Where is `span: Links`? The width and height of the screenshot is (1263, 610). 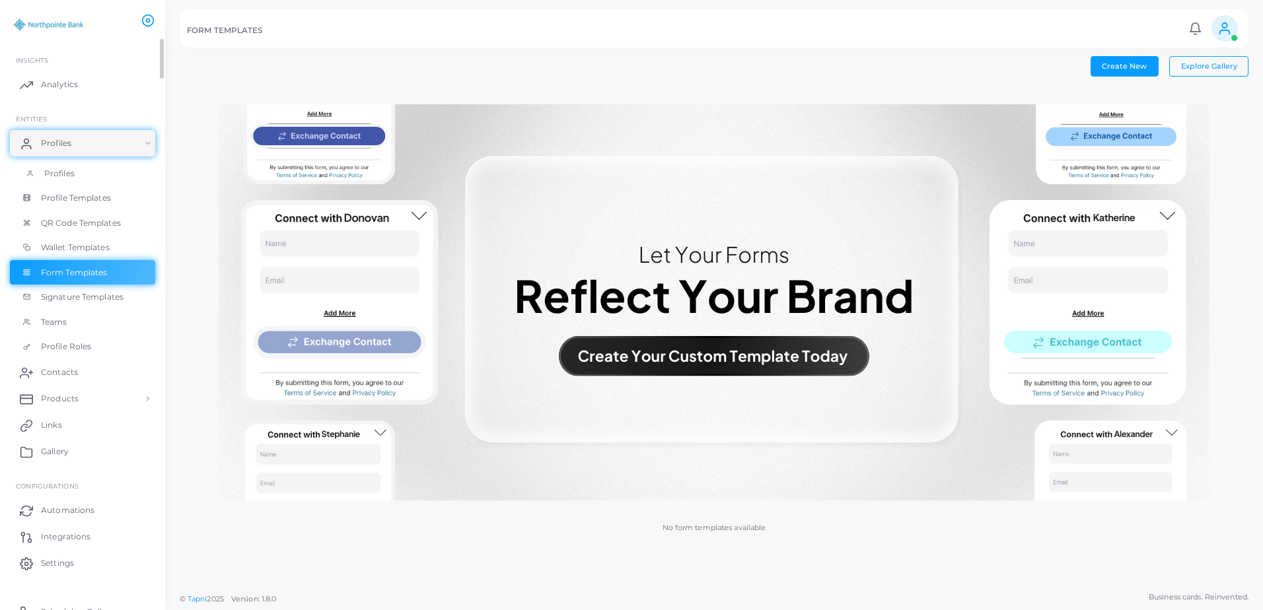
span: Links is located at coordinates (52, 425).